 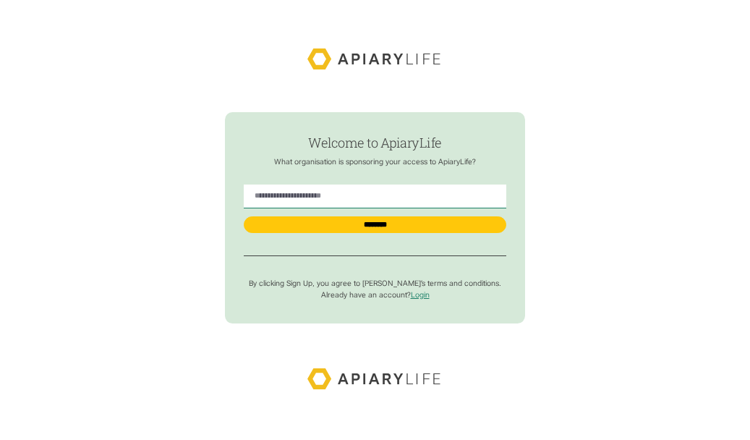 I want to click on a: Login, so click(x=420, y=294).